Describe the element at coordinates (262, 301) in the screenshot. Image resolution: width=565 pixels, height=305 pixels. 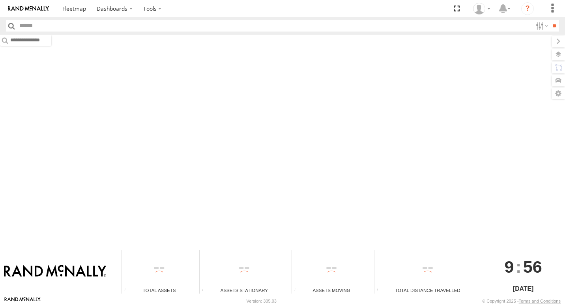
I see `div: Version: 305.03` at that location.